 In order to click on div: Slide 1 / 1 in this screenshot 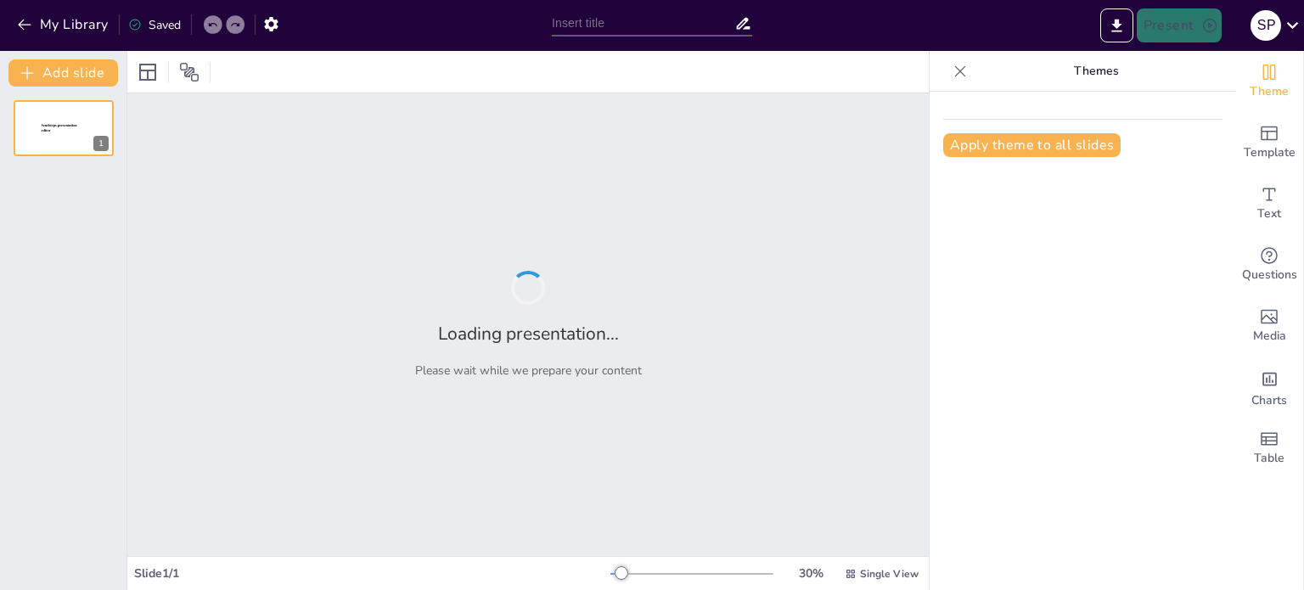, I will do `click(372, 573)`.